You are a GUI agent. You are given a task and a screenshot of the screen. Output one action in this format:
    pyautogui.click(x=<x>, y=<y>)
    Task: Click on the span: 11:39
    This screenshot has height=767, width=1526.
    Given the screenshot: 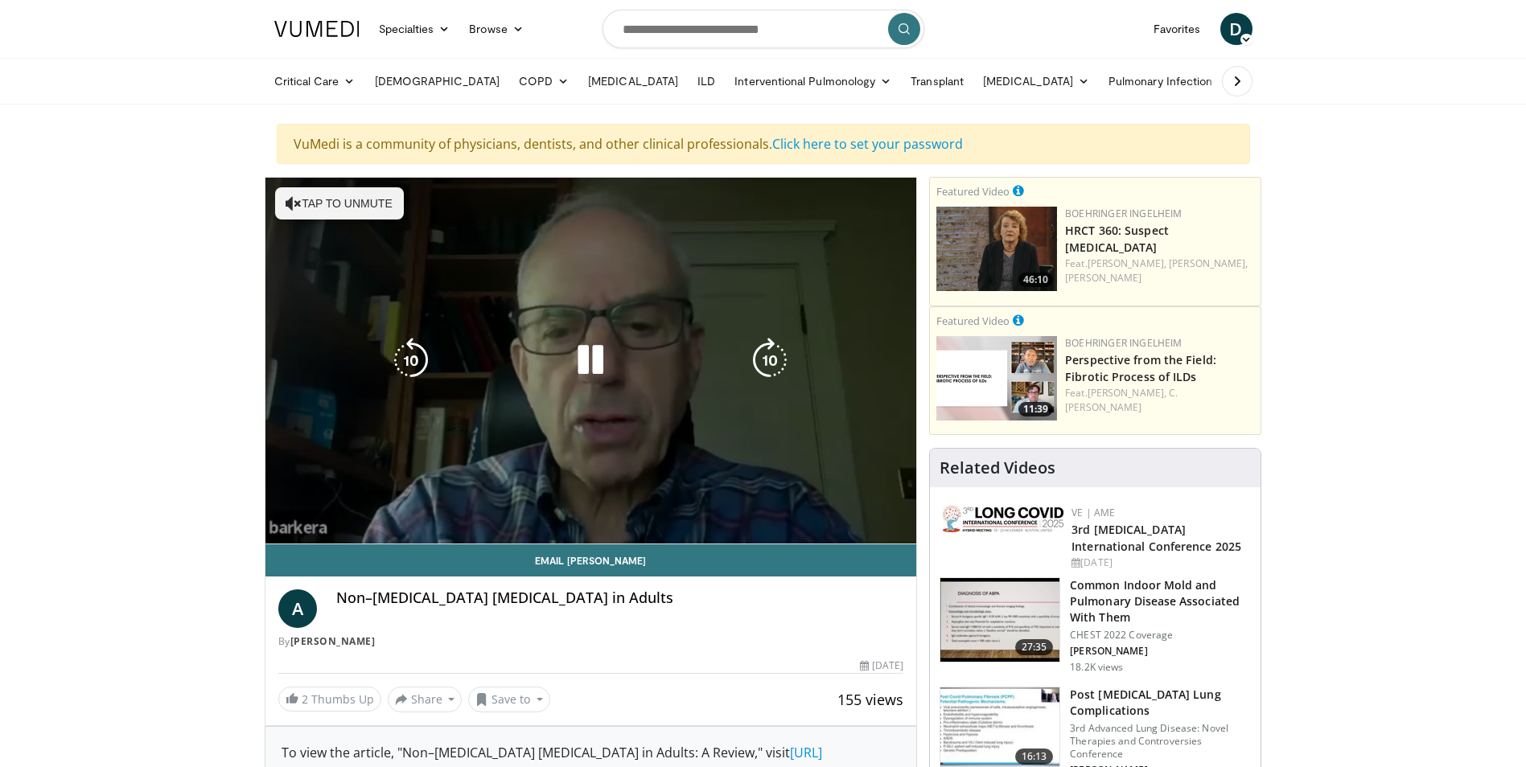 What is the action you would take?
    pyautogui.click(x=1035, y=409)
    